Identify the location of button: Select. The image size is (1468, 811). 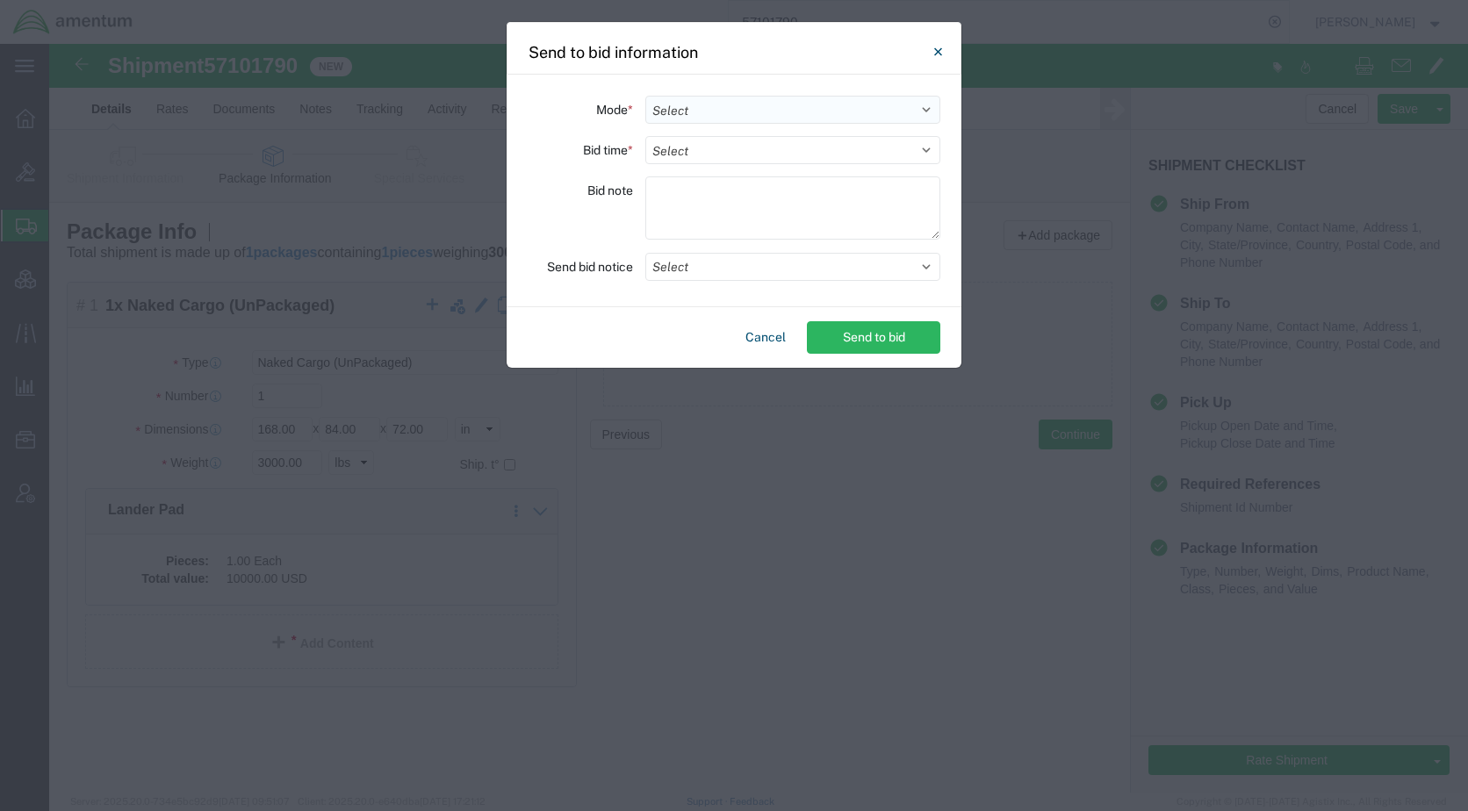
(793, 267).